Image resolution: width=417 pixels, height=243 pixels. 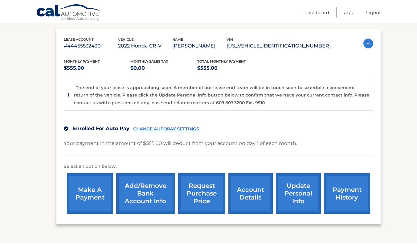 I want to click on a: Logout, so click(x=373, y=12).